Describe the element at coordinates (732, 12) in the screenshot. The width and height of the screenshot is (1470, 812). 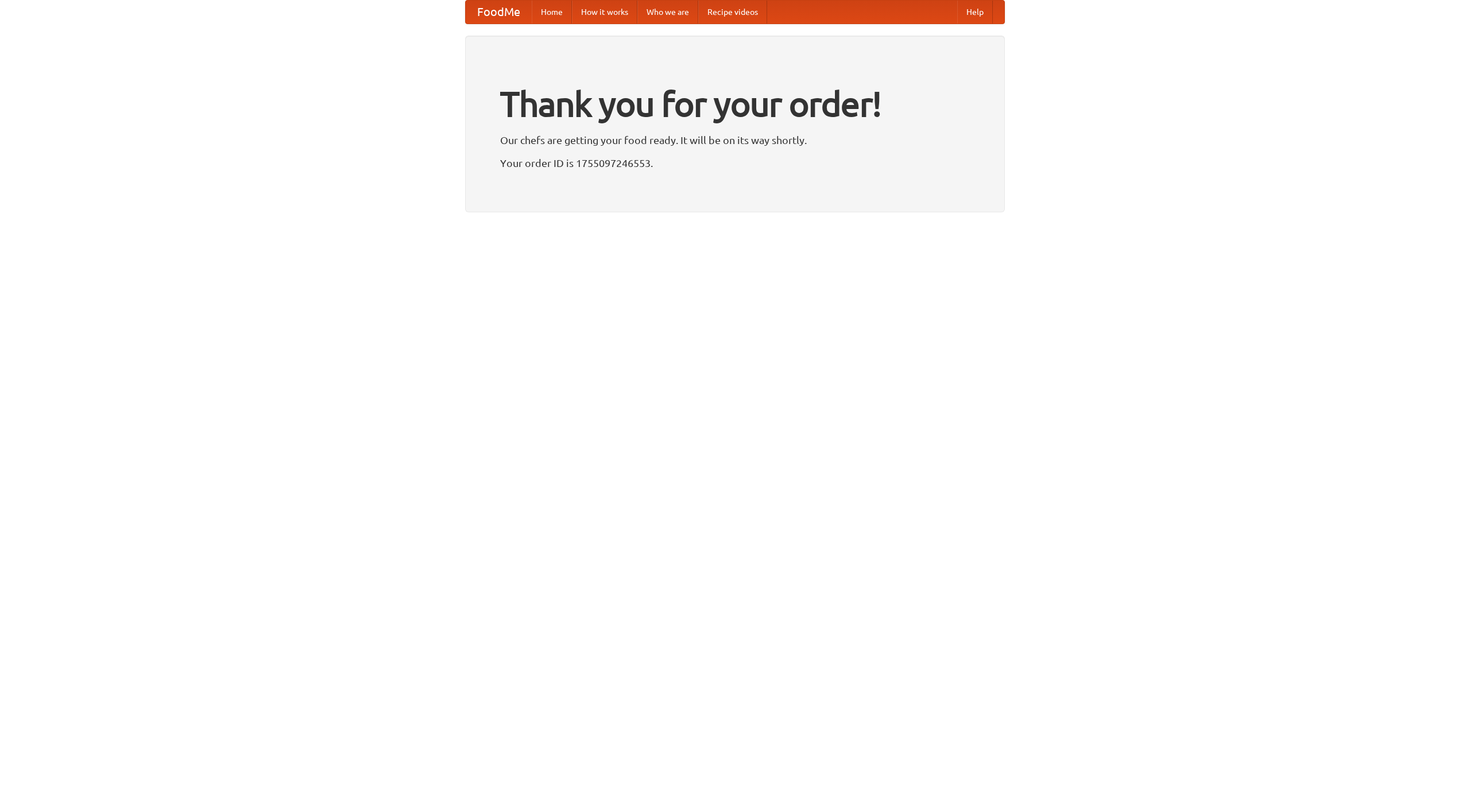
I see `a: Recipe videos` at that location.